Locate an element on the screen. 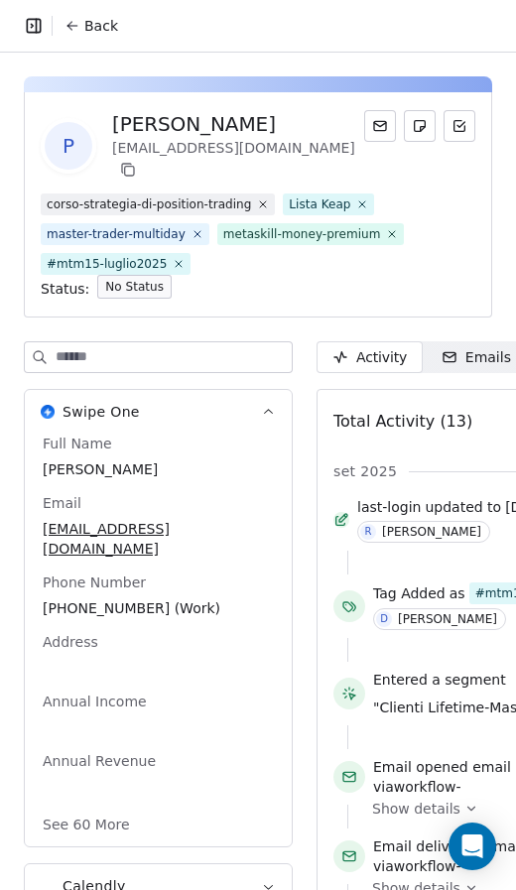 This screenshot has width=516, height=890. img: Swipe One is located at coordinates (48, 412).